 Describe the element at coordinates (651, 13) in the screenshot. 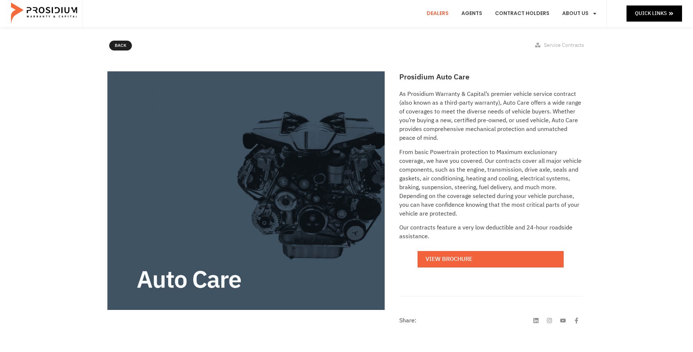

I see `span: Quick Links` at that location.